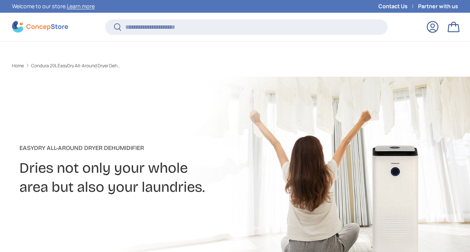 This screenshot has height=252, width=470. I want to click on a: Condura 20L EasyDry All-Around Dryer Dehumidifier, so click(76, 66).